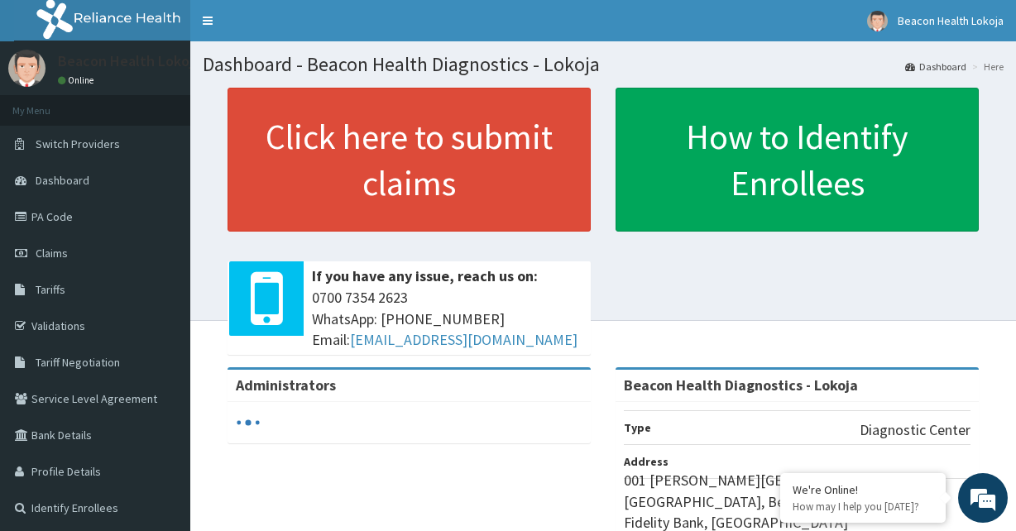 Image resolution: width=1016 pixels, height=531 pixels. What do you see at coordinates (797, 160) in the screenshot?
I see `a: How to Identify Enrollees` at bounding box center [797, 160].